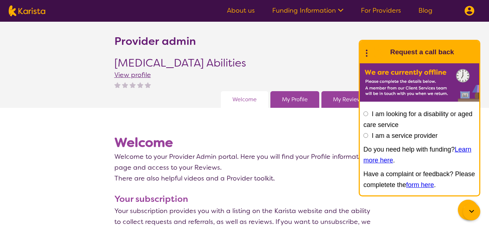  What do you see at coordinates (420, 83) in the screenshot?
I see `img: Karista offline chat form to request call back` at bounding box center [420, 83].